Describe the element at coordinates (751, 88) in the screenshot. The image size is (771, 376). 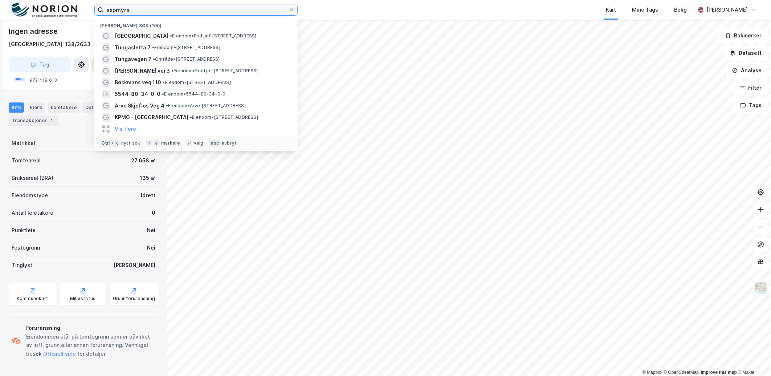
I see `button: Filter` at that location.